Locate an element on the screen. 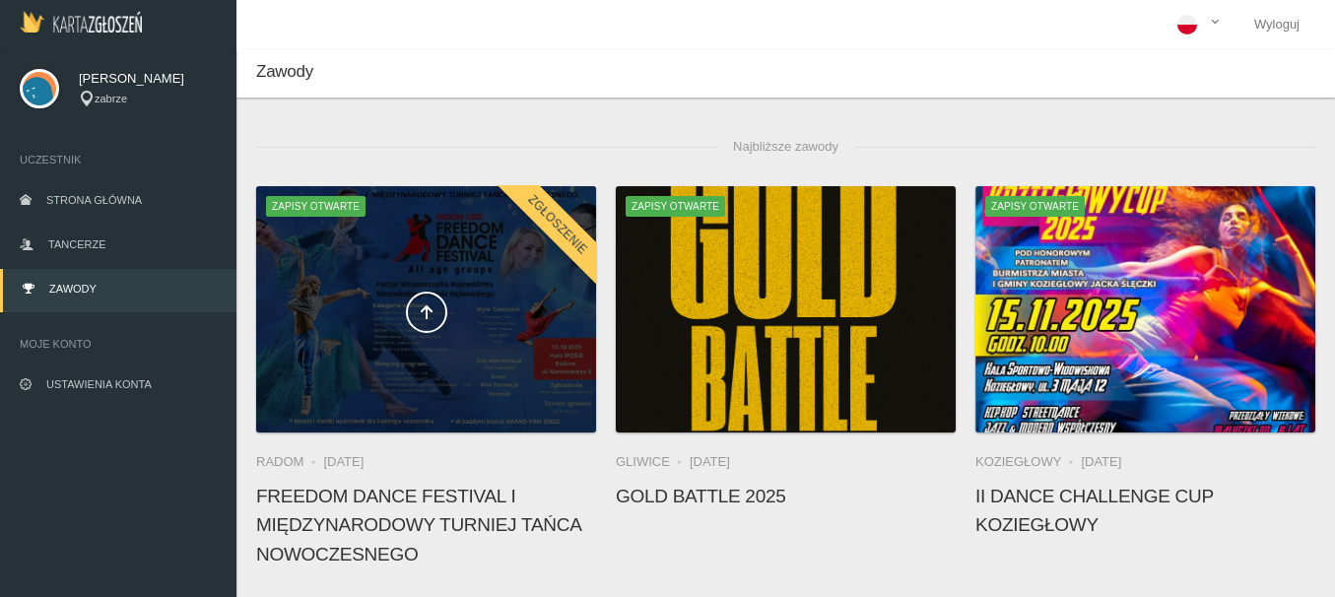  span: Moje konto is located at coordinates (118, 344).